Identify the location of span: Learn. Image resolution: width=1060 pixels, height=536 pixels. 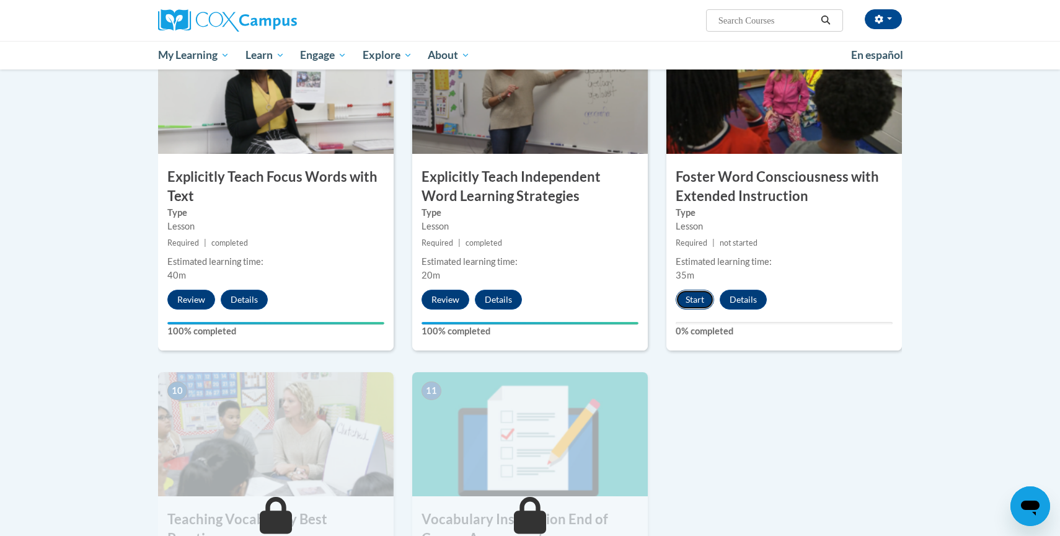
(265, 55).